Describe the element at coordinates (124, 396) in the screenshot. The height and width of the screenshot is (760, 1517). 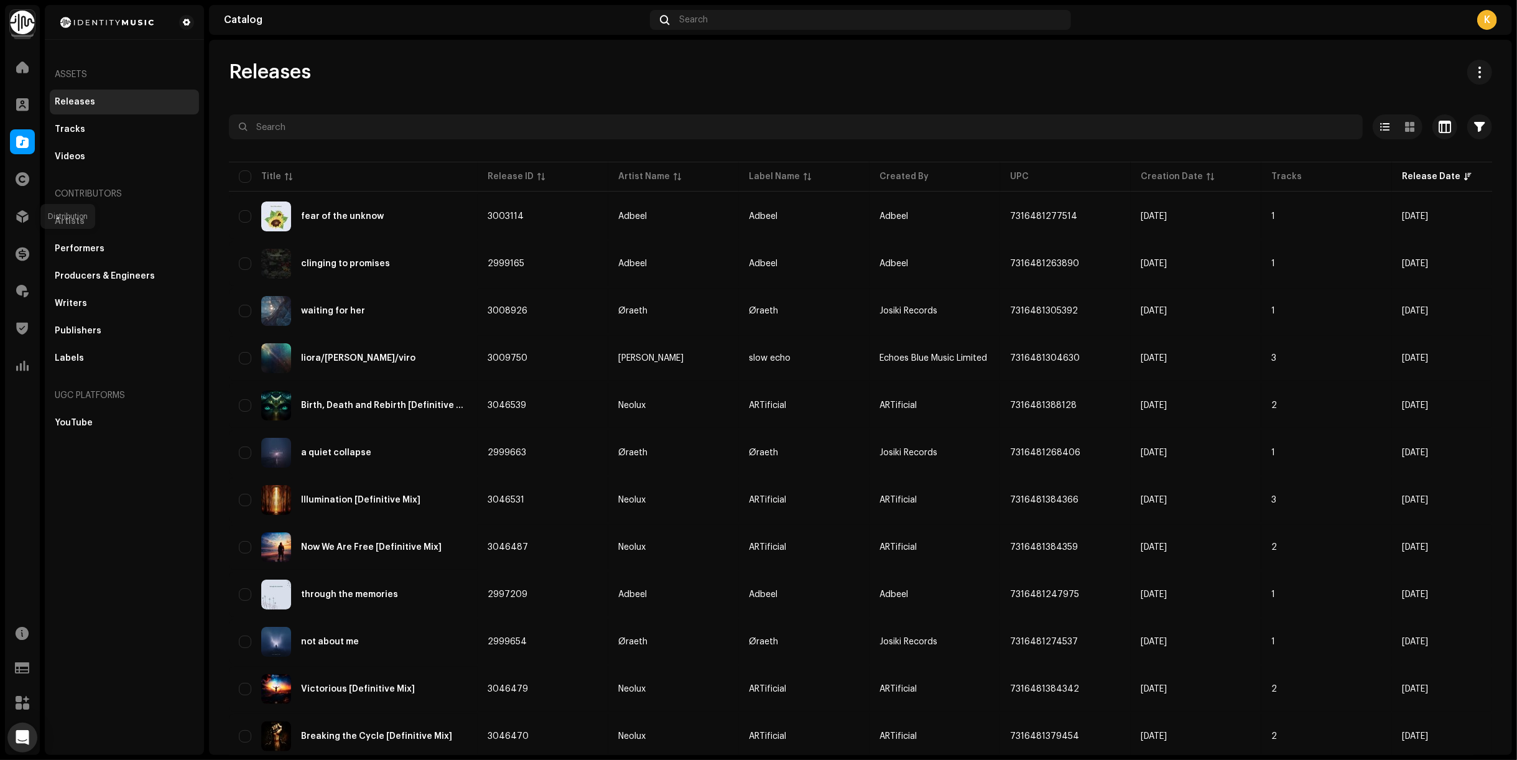
I see `re-a-nav-header: UGC Platforms` at that location.